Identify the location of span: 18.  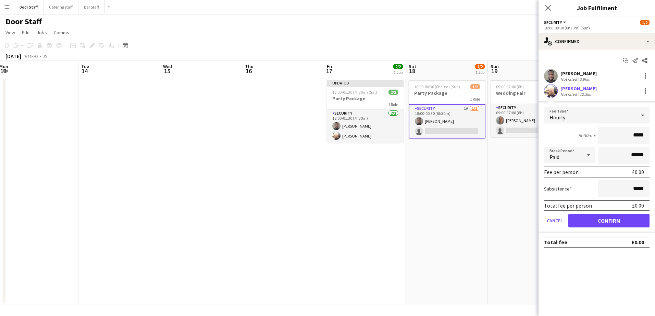
(412, 71).